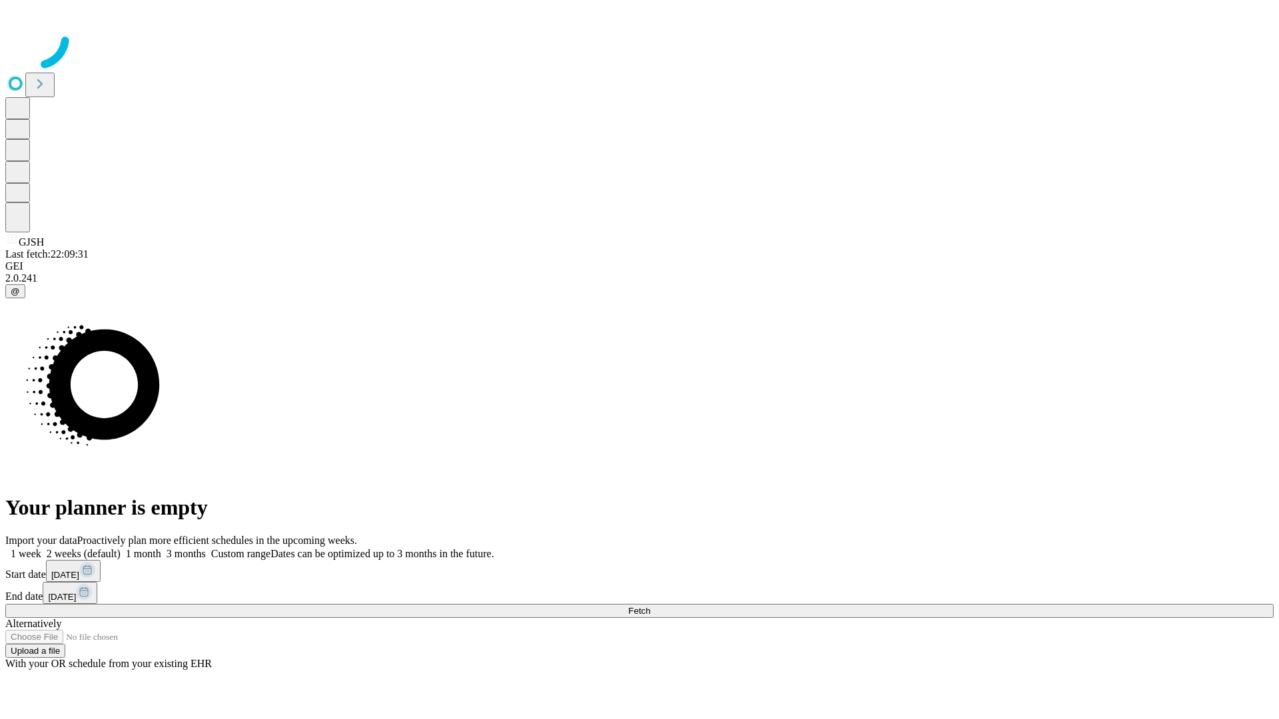  Describe the element at coordinates (35, 651) in the screenshot. I see `button: Upload a file` at that location.